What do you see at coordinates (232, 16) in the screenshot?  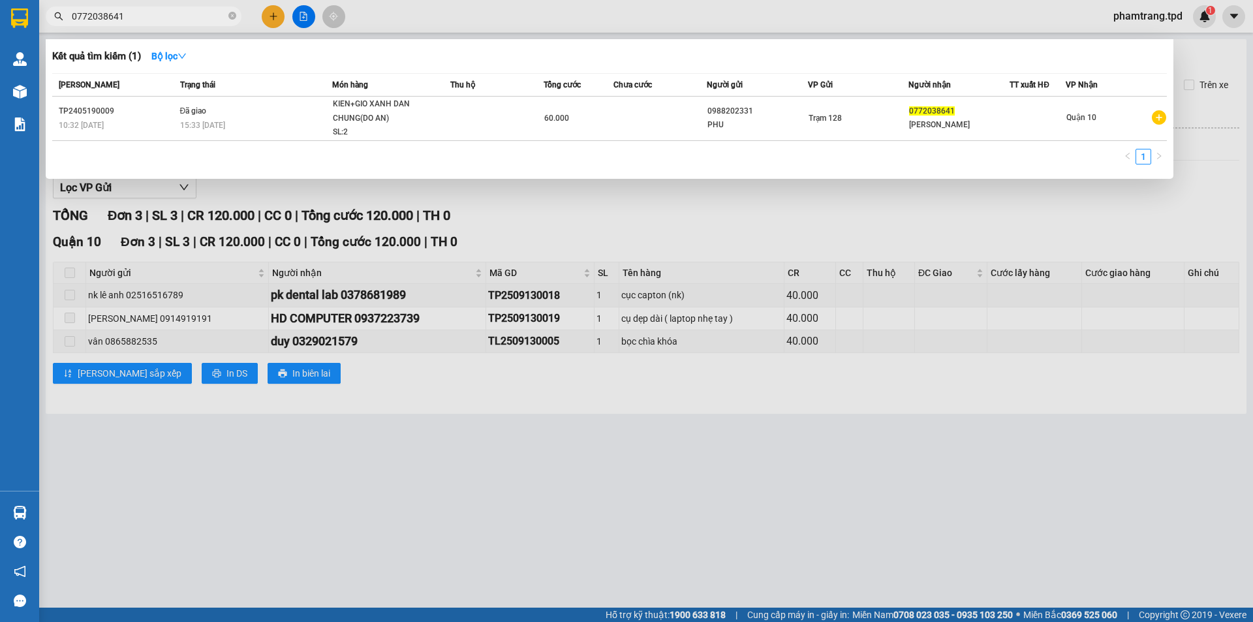 I see `span: close-circle` at bounding box center [232, 16].